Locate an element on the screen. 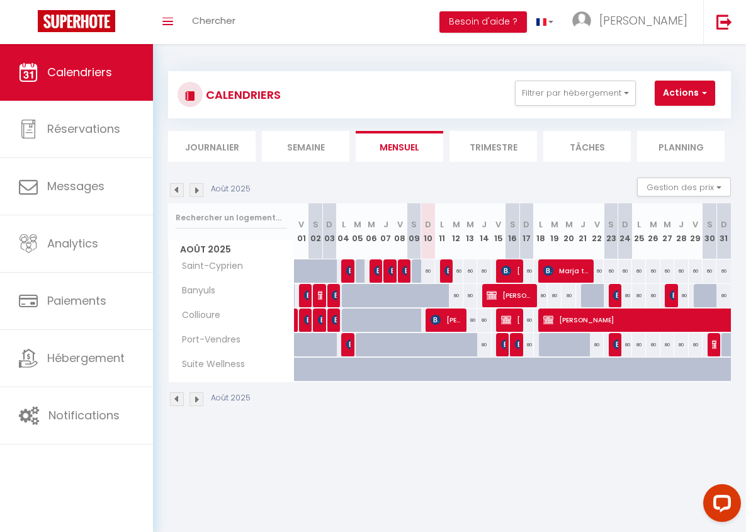 The width and height of the screenshot is (746, 532). th: 17 is located at coordinates (526, 231).